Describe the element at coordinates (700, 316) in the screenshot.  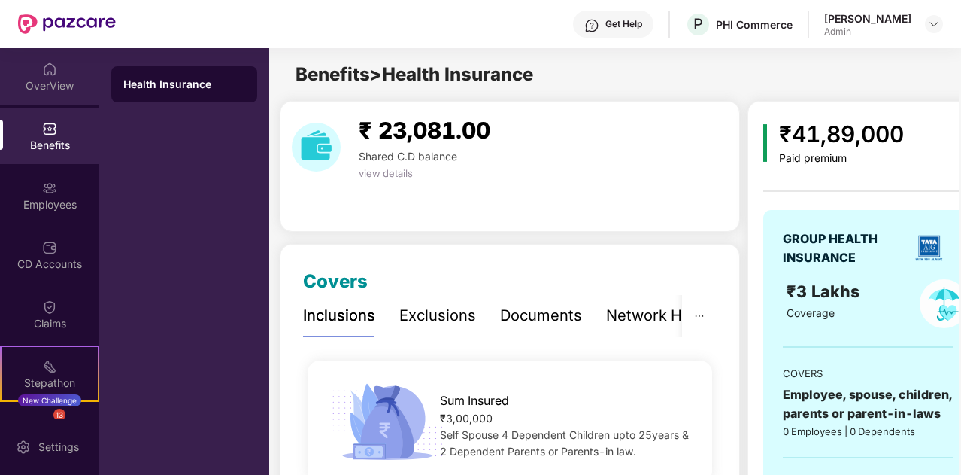
I see `span: ellipsis` at that location.